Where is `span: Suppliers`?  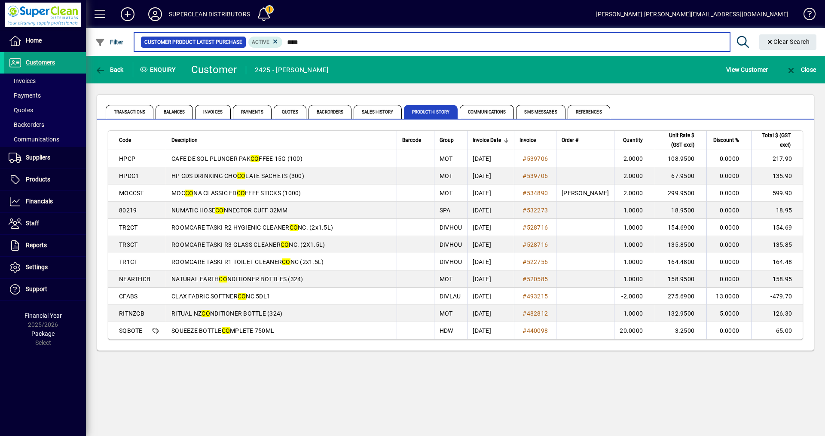
span: Suppliers is located at coordinates (38, 157).